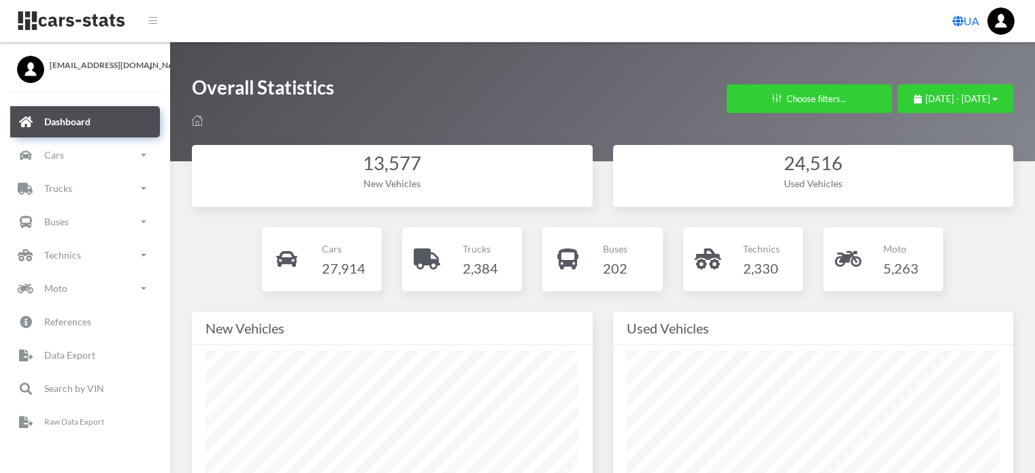  I want to click on p: Raw Data Export, so click(74, 422).